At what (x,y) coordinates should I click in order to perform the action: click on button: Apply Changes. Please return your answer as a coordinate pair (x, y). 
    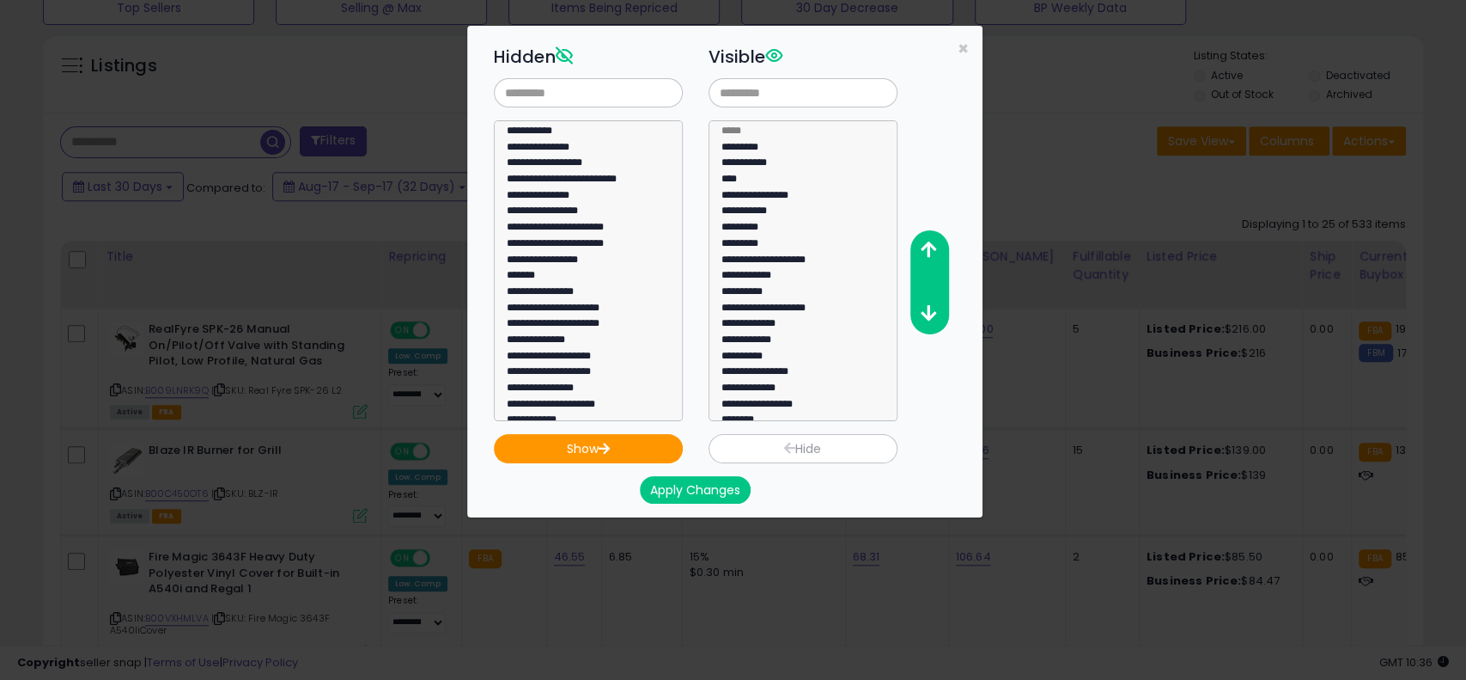
    Looking at the image, I should click on (695, 490).